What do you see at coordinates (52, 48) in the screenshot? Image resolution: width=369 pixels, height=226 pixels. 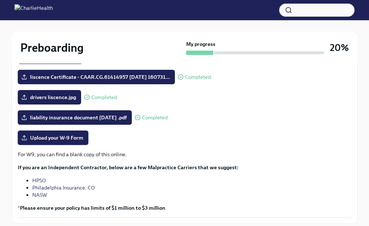 I see `h2: Preboarding` at bounding box center [52, 48].